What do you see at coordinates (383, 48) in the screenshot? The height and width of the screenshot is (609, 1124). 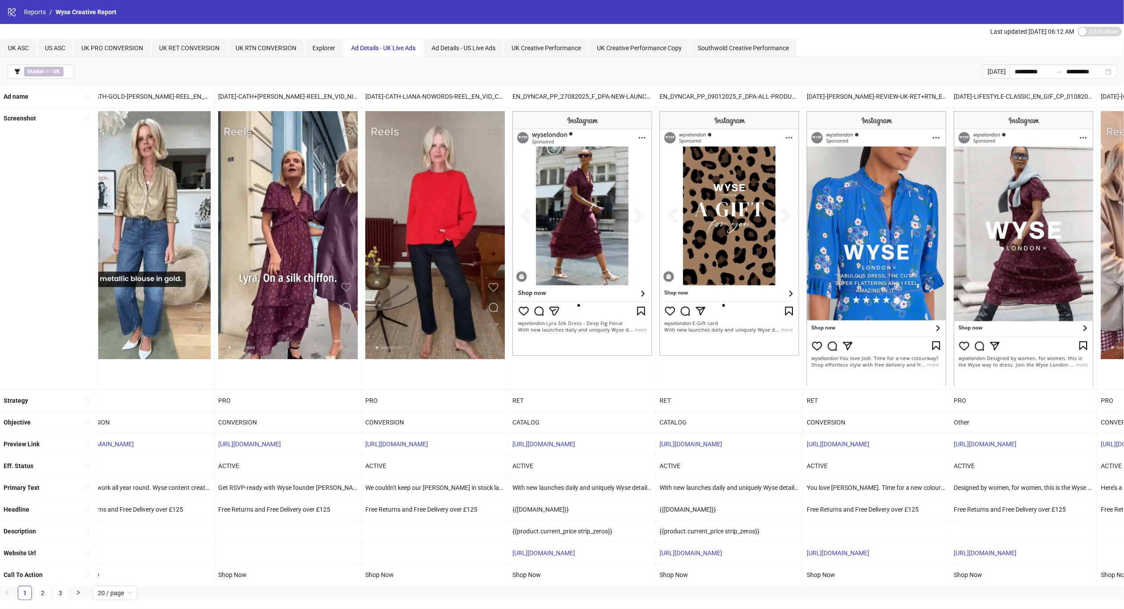 I see `span: Ad Details - UK Live Ads` at bounding box center [383, 48].